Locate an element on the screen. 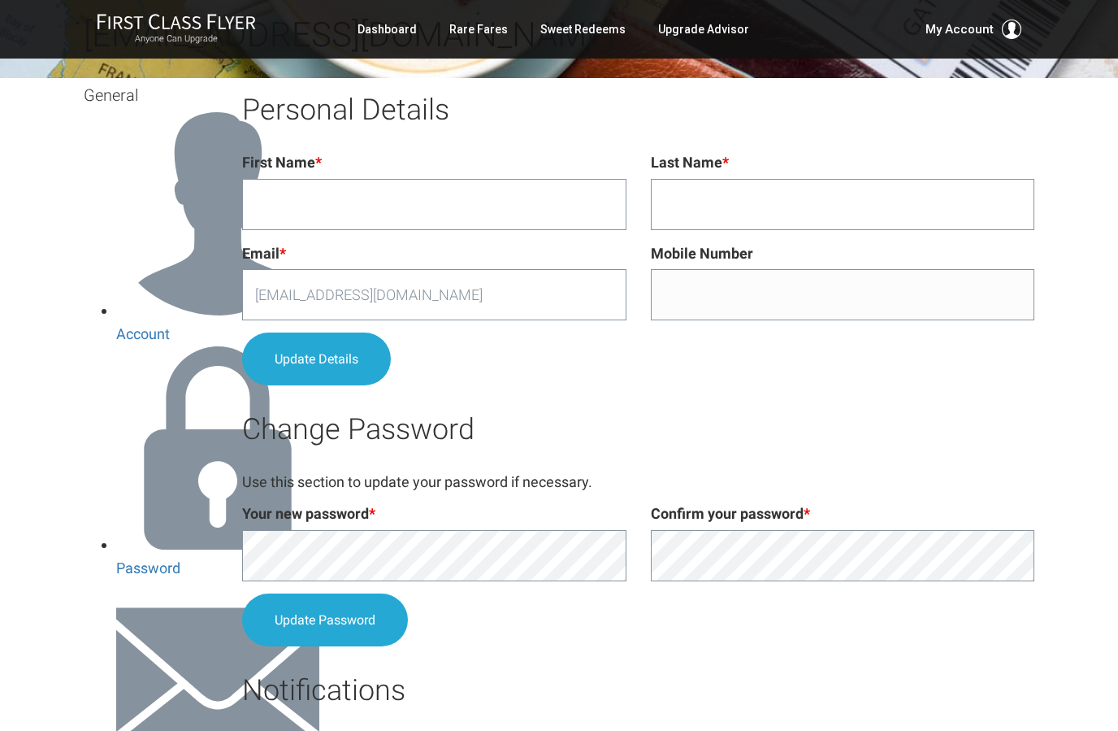  a: Upgrade Advisor is located at coordinates (704, 29).